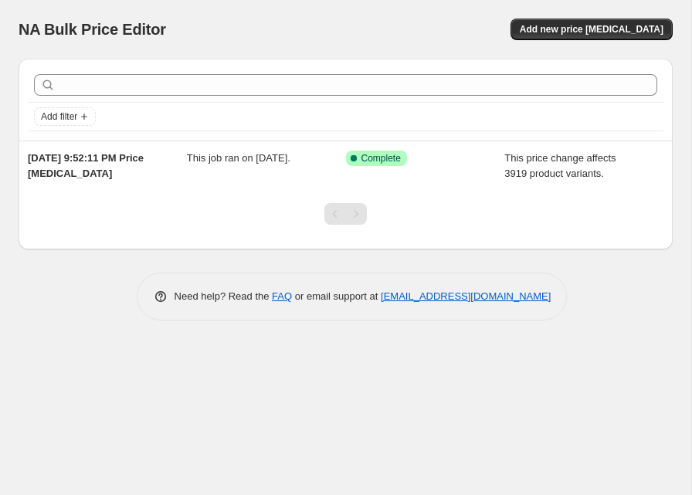 Image resolution: width=692 pixels, height=495 pixels. Describe the element at coordinates (59, 117) in the screenshot. I see `span: Add filter` at that location.